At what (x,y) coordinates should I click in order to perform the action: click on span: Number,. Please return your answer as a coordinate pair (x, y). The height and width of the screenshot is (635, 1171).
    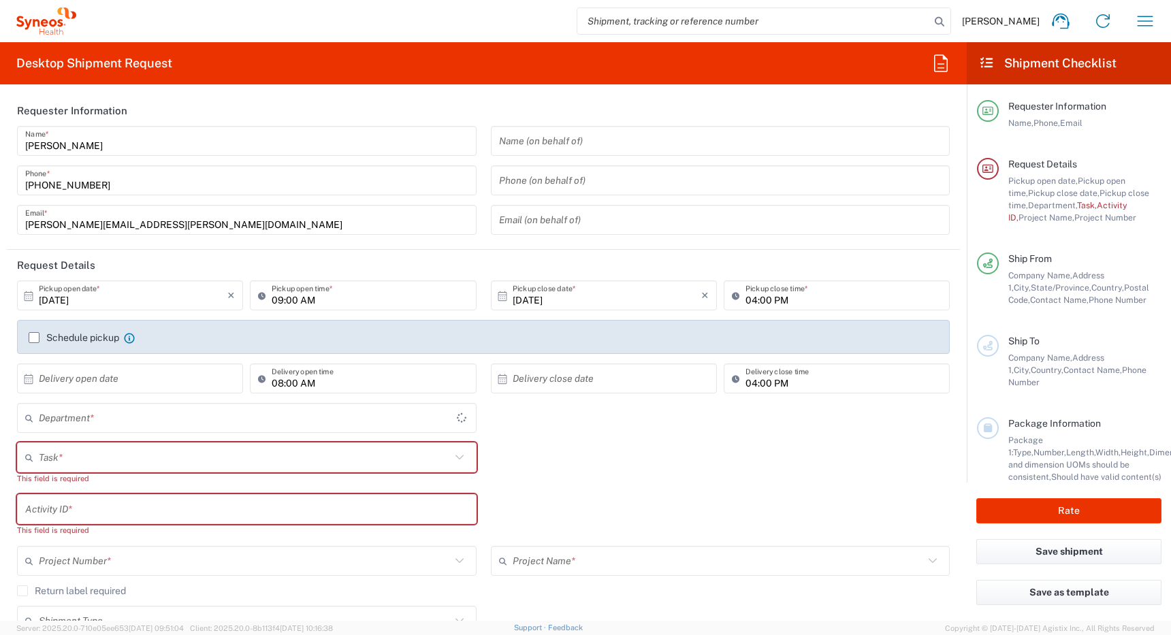
    Looking at the image, I should click on (1050, 452).